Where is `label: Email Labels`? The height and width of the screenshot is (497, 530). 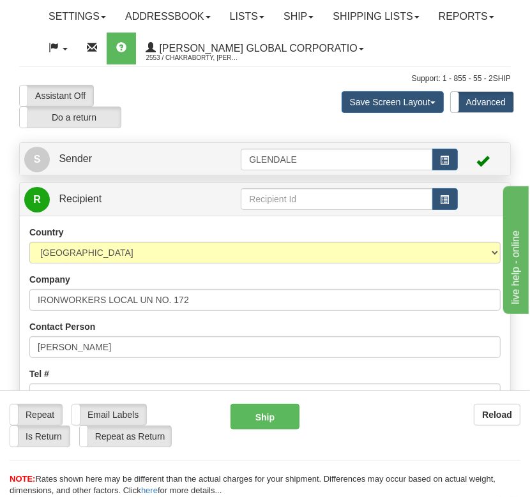
label: Email Labels is located at coordinates (109, 415).